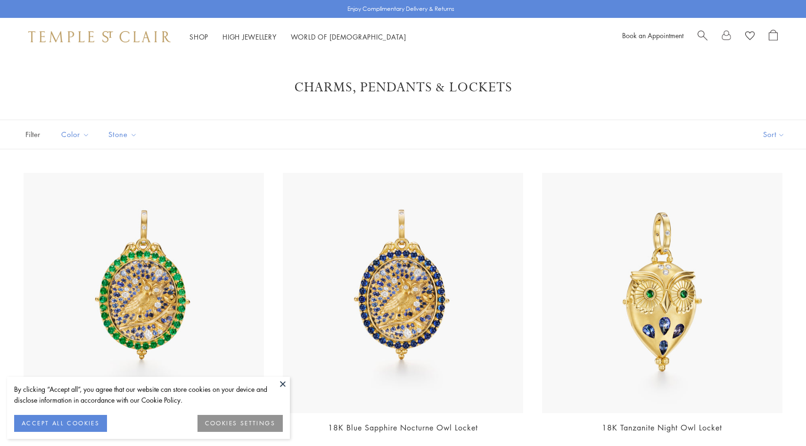  Describe the element at coordinates (249, 37) in the screenshot. I see `a: High JewelleryHigh Jewellery` at that location.